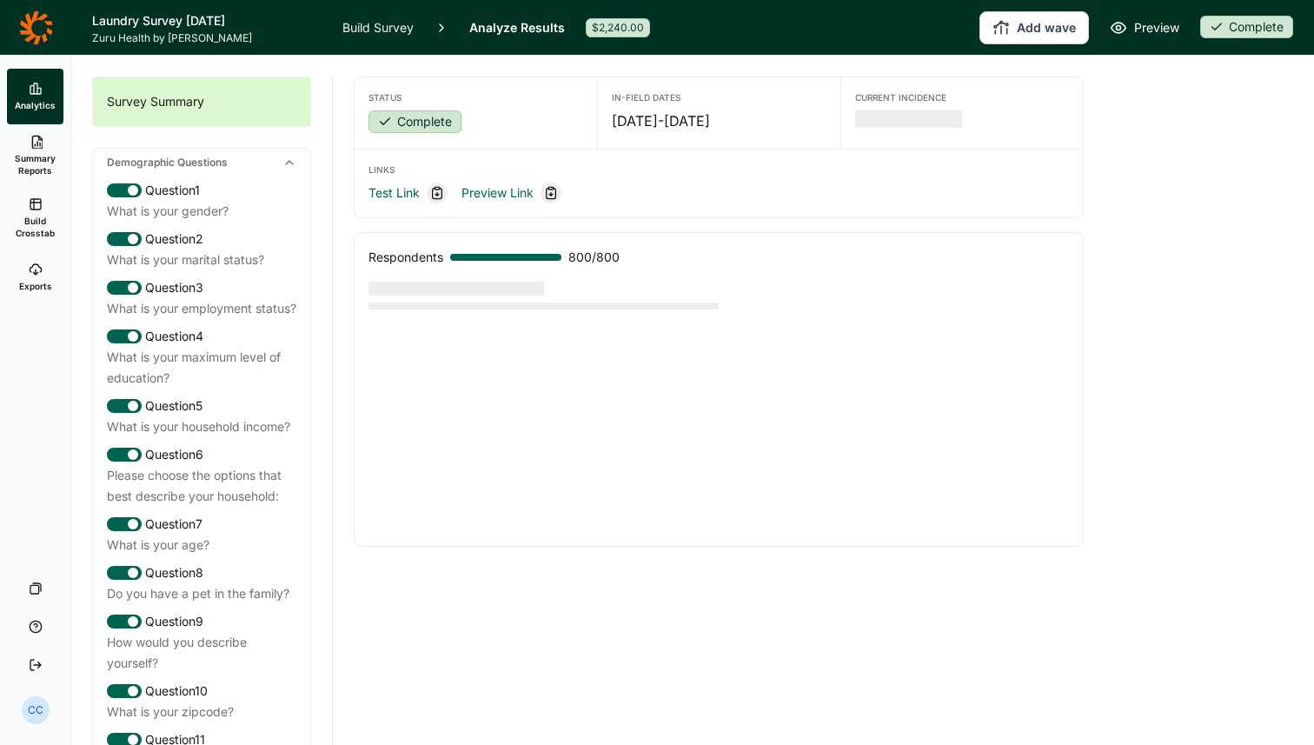 The image size is (1314, 745). What do you see at coordinates (1034, 28) in the screenshot?
I see `button: Add wave` at bounding box center [1034, 28].